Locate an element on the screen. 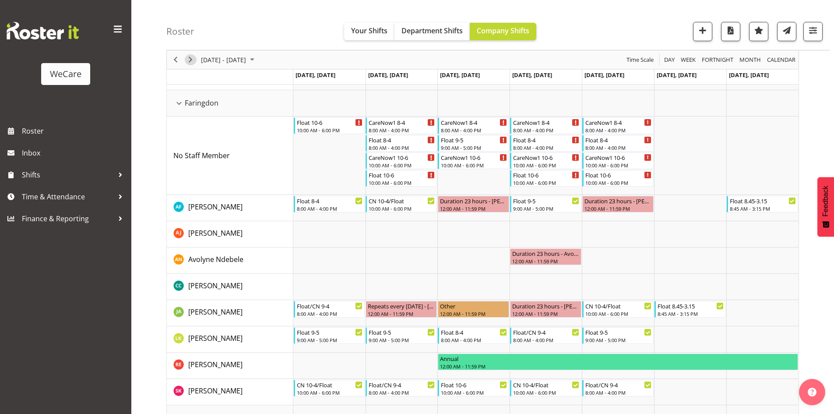 The width and height of the screenshot is (834, 414). button: Timeline Day is located at coordinates (670, 60).